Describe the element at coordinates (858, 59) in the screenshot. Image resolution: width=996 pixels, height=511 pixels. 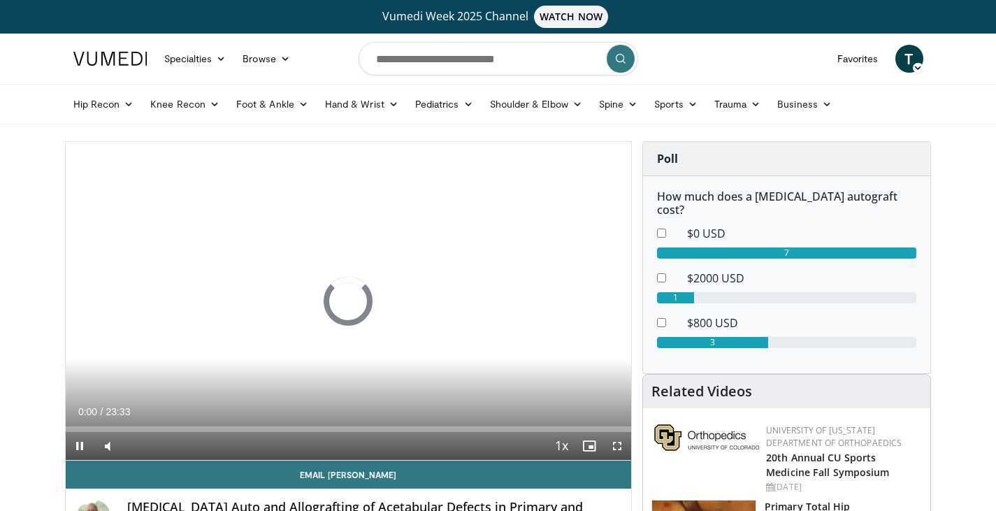
I see `a: Favorites` at that location.